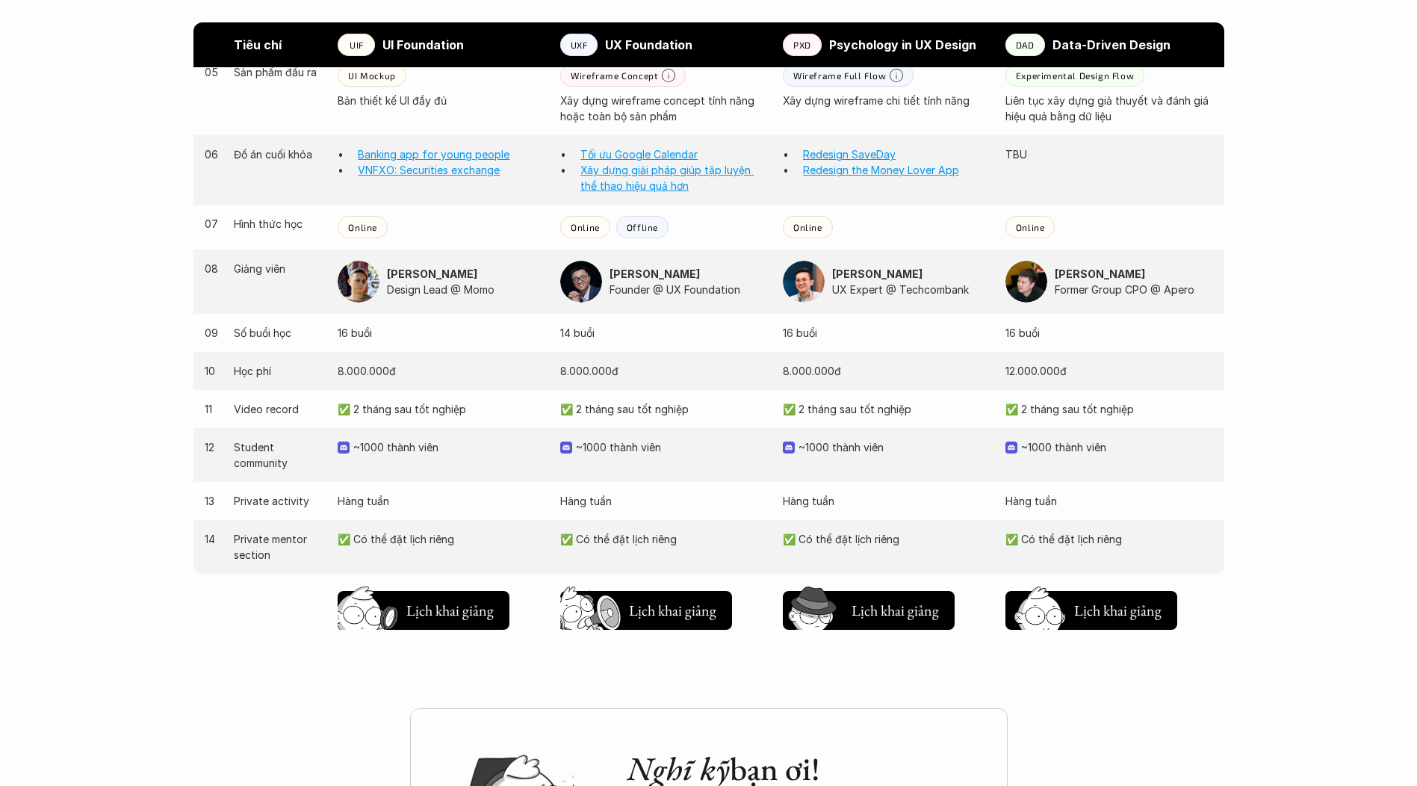  I want to click on p: 05, so click(212, 72).